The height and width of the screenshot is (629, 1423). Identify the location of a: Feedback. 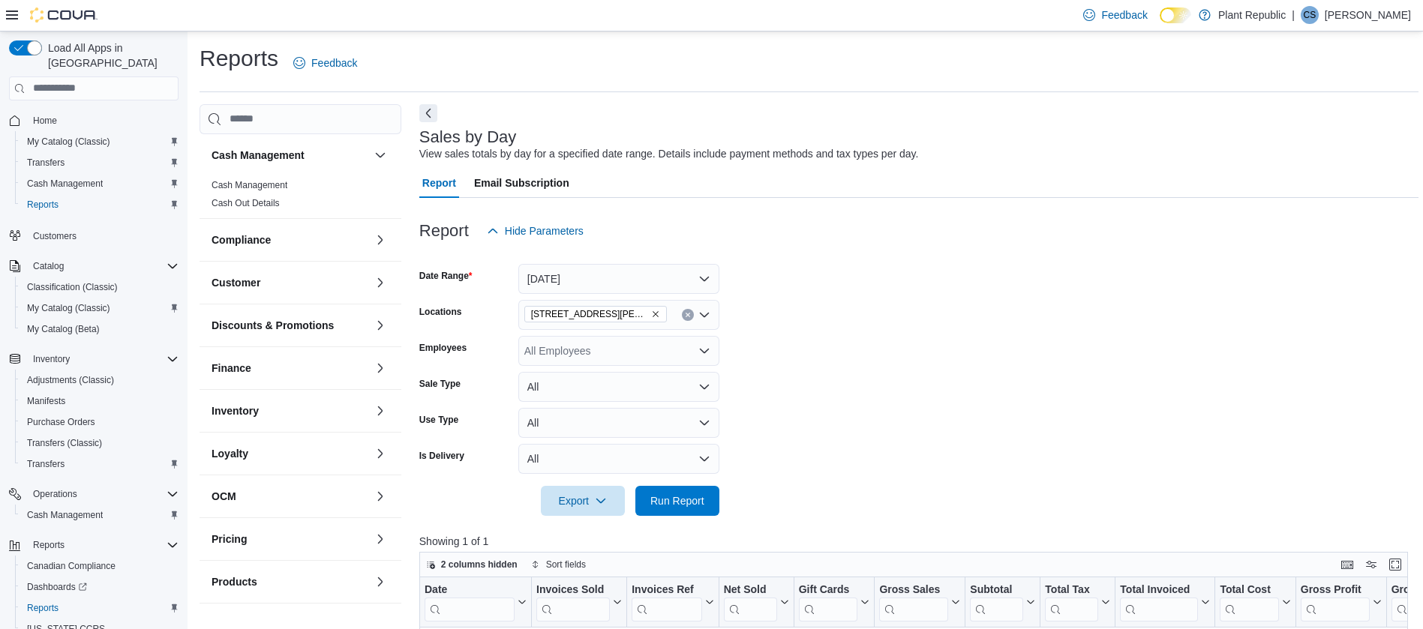
(325, 63).